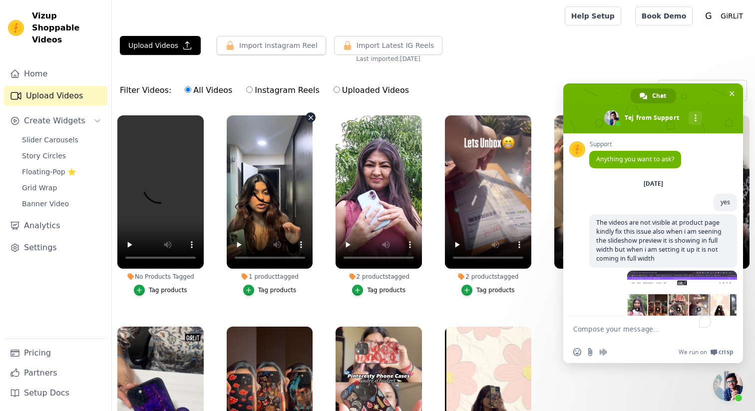 This screenshot has height=411, width=755. What do you see at coordinates (39, 188) in the screenshot?
I see `span: Grid Wrap` at bounding box center [39, 188].